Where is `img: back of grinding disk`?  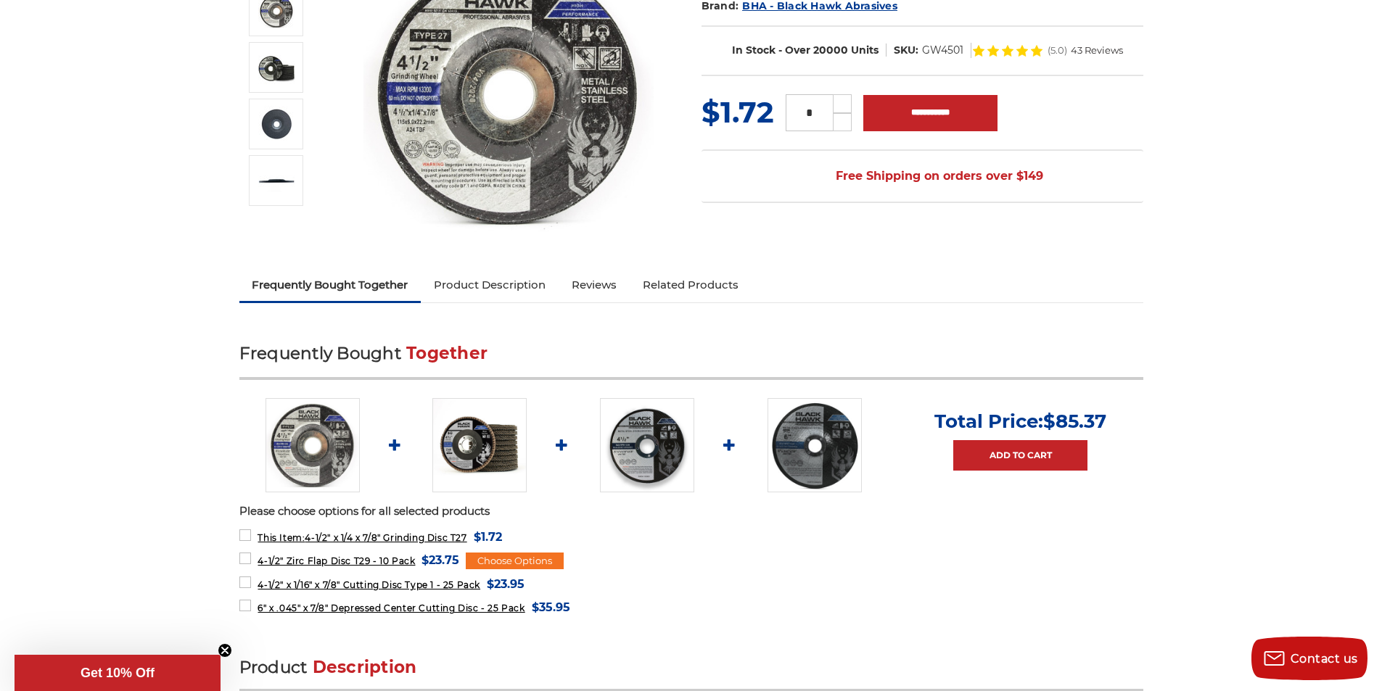 img: back of grinding disk is located at coordinates (276, 124).